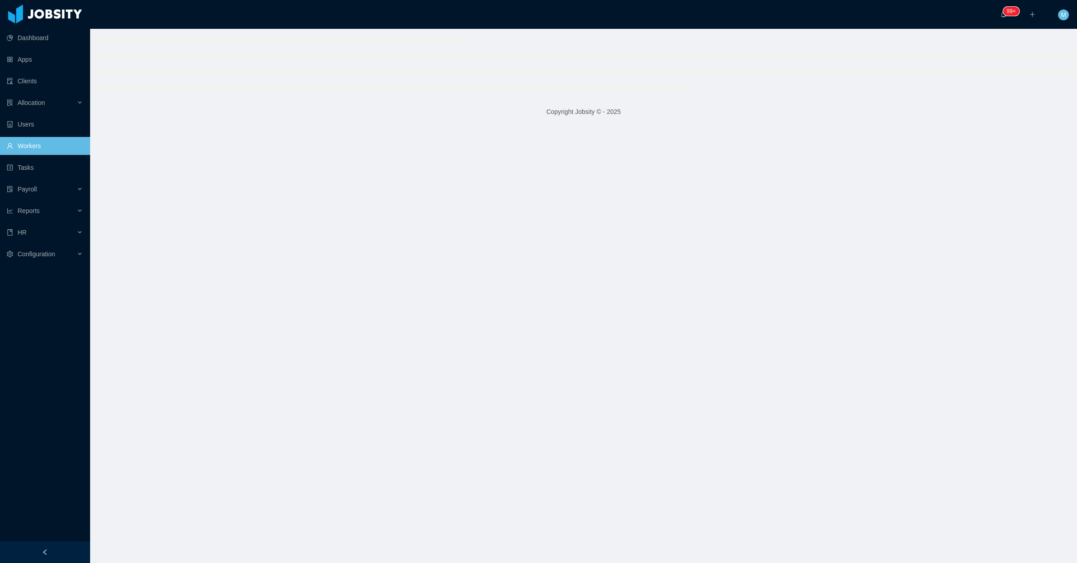  I want to click on i: icon: bell, so click(1004, 14).